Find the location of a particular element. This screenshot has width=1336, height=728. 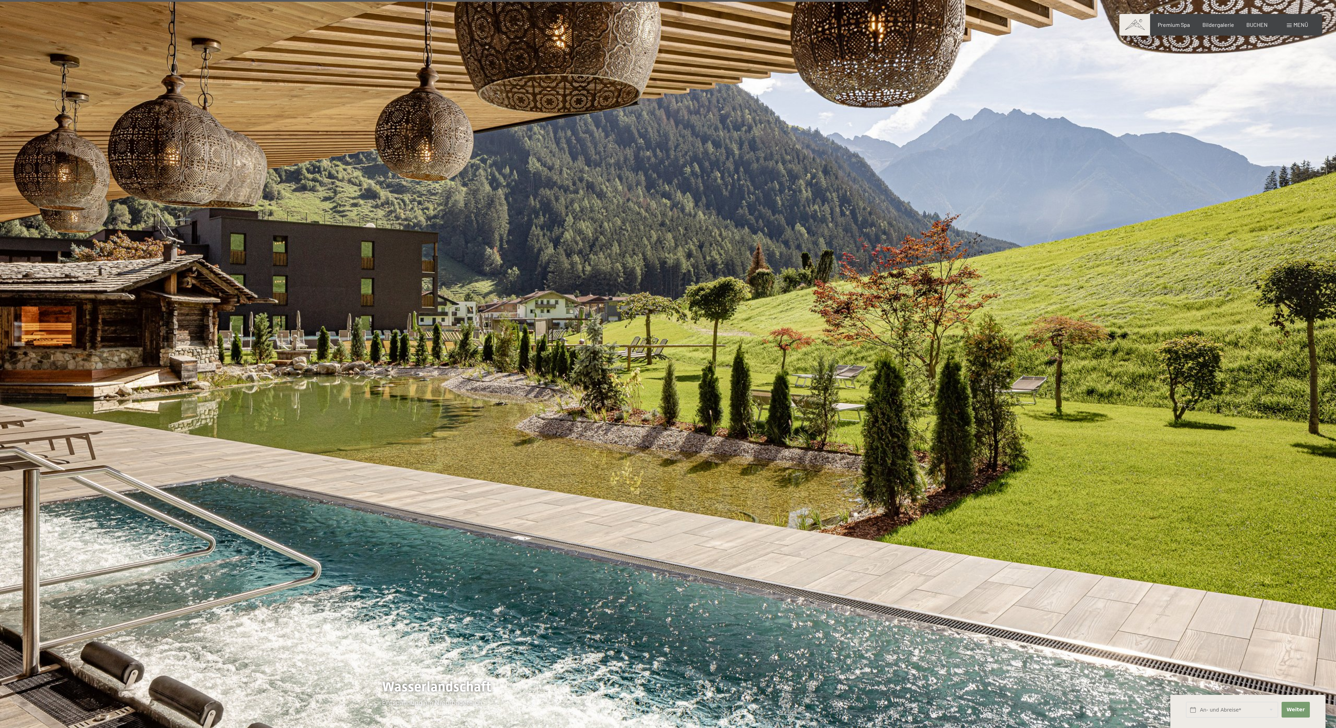

span: Weiter is located at coordinates (1296, 710).